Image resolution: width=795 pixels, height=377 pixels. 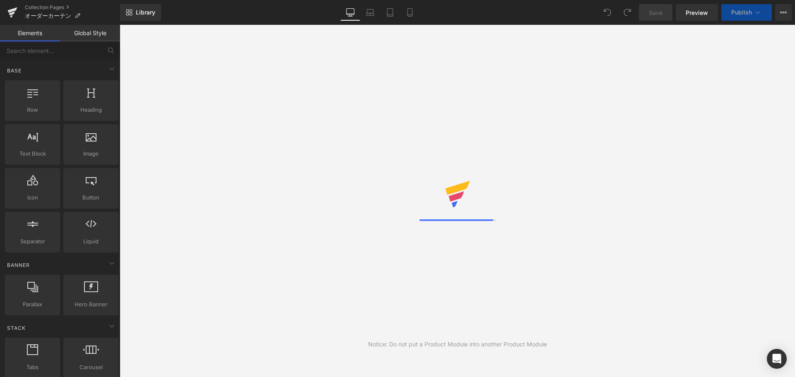 What do you see at coordinates (390, 12) in the screenshot?
I see `a: Tablet` at bounding box center [390, 12].